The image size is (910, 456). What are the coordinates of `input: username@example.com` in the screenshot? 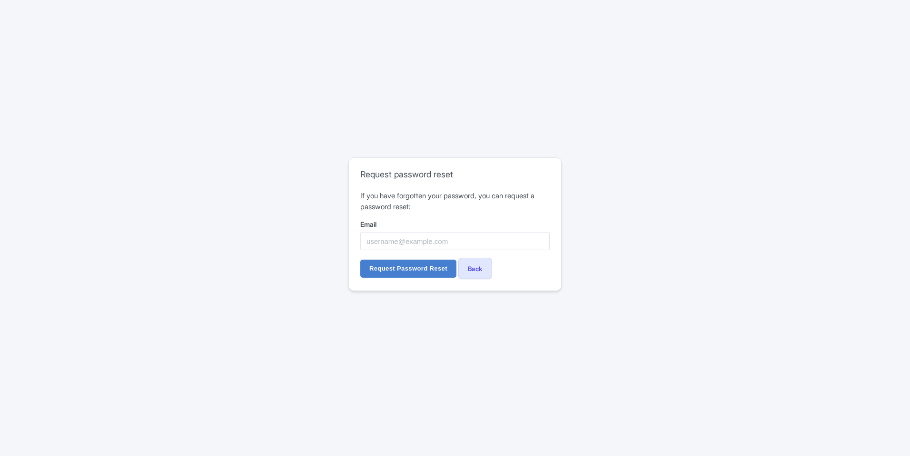 It's located at (455, 241).